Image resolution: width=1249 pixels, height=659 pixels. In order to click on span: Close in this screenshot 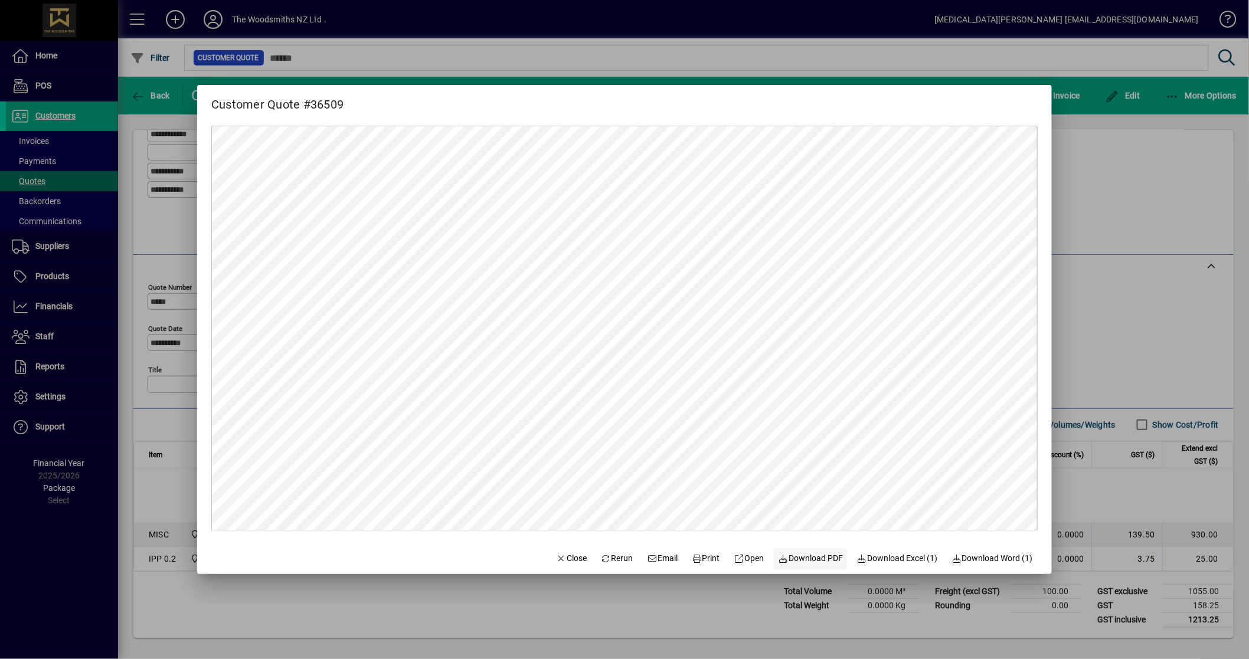, I will do `click(572, 558)`.